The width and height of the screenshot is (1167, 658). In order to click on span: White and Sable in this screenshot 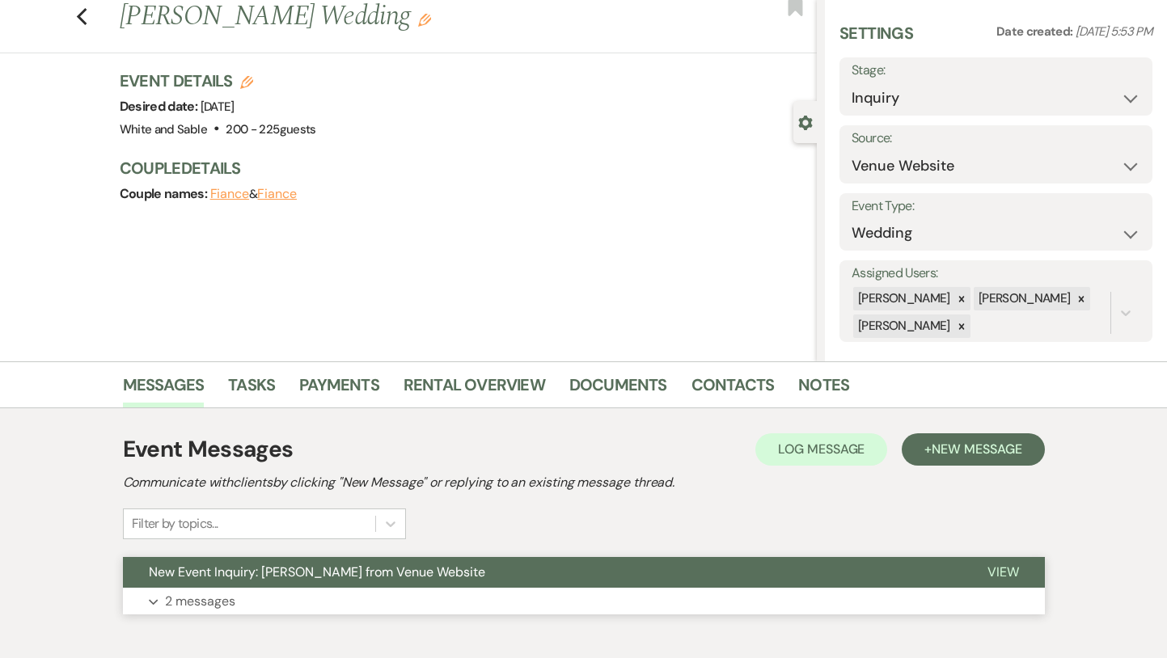, I will do `click(163, 129)`.